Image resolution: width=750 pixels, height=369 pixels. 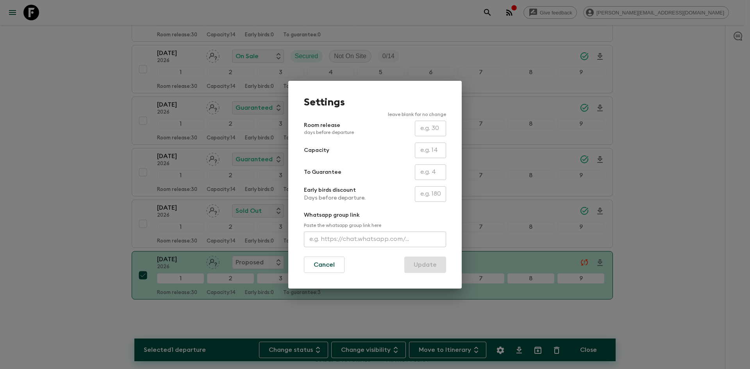 What do you see at coordinates (431, 129) in the screenshot?
I see `input: e.g. 30` at bounding box center [431, 129].